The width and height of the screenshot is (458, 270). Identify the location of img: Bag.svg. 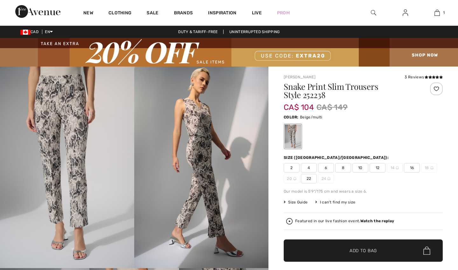
(427, 250).